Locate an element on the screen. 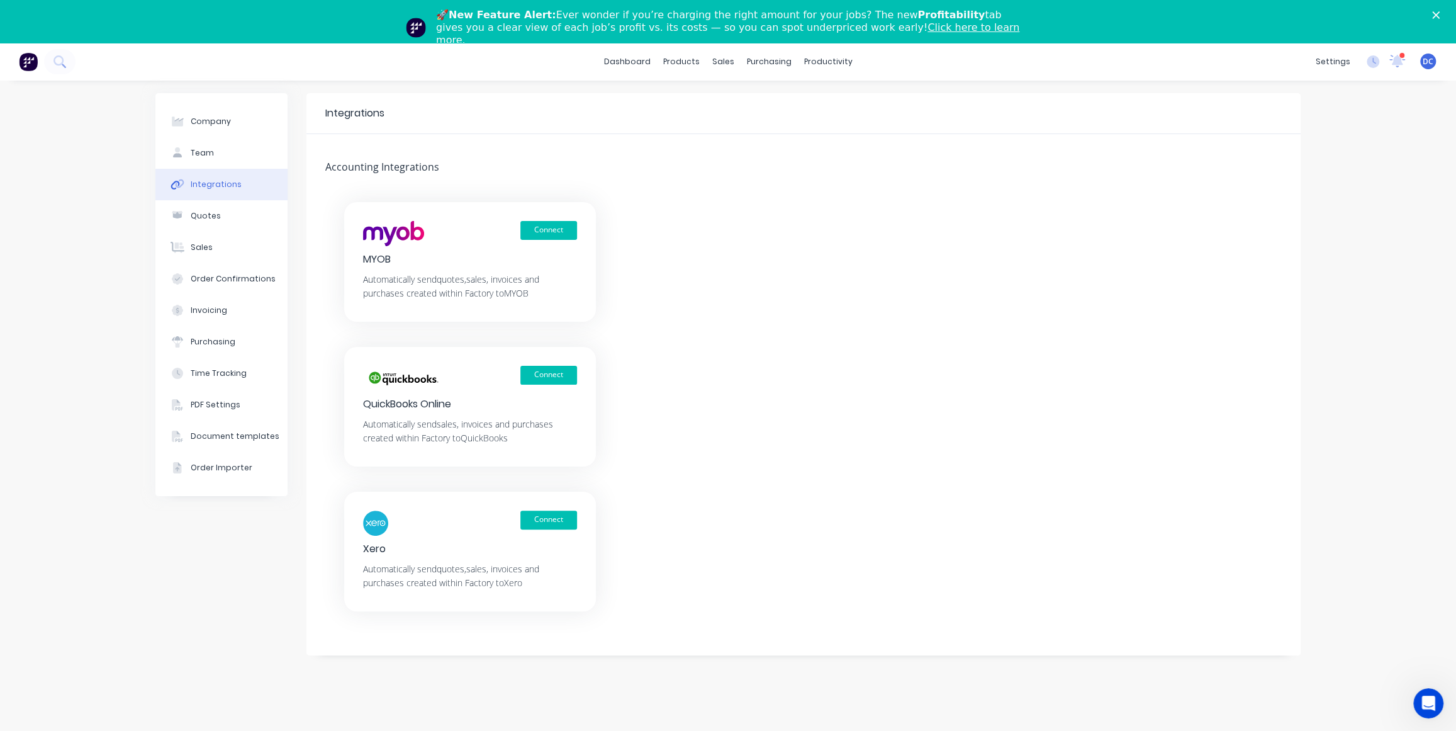 This screenshot has height=731, width=1456. div: 🚀 Ever wonder if you’re charging the right amount for your jobs? The new tab gives you a clear vi... is located at coordinates (733, 28).